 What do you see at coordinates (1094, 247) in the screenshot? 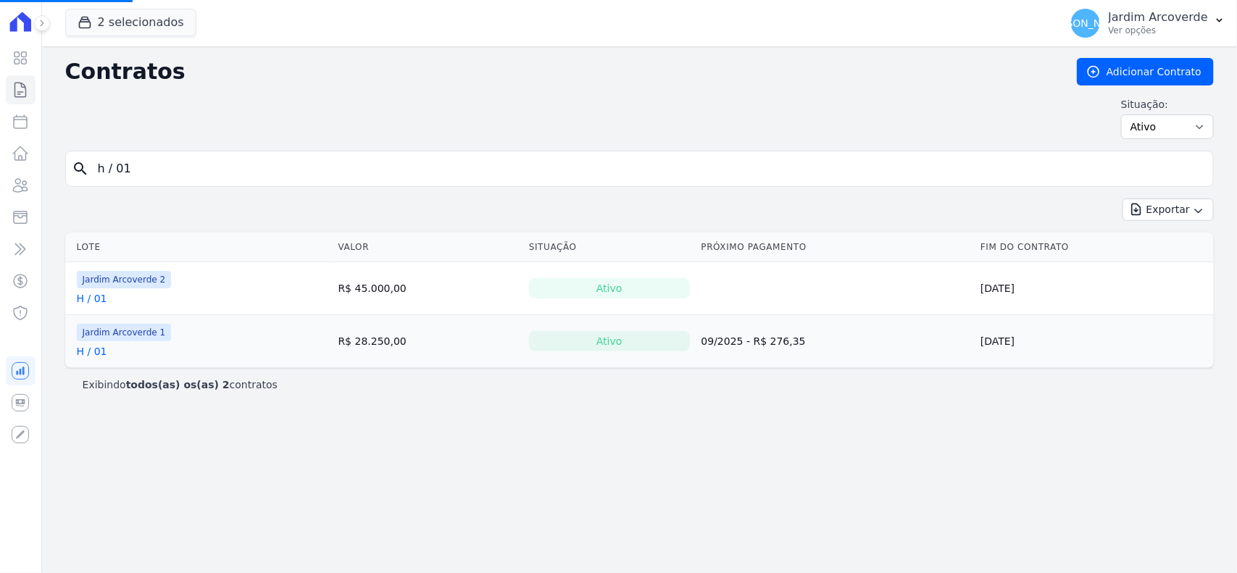
I see `th: Fim do Contrato` at bounding box center [1094, 247].